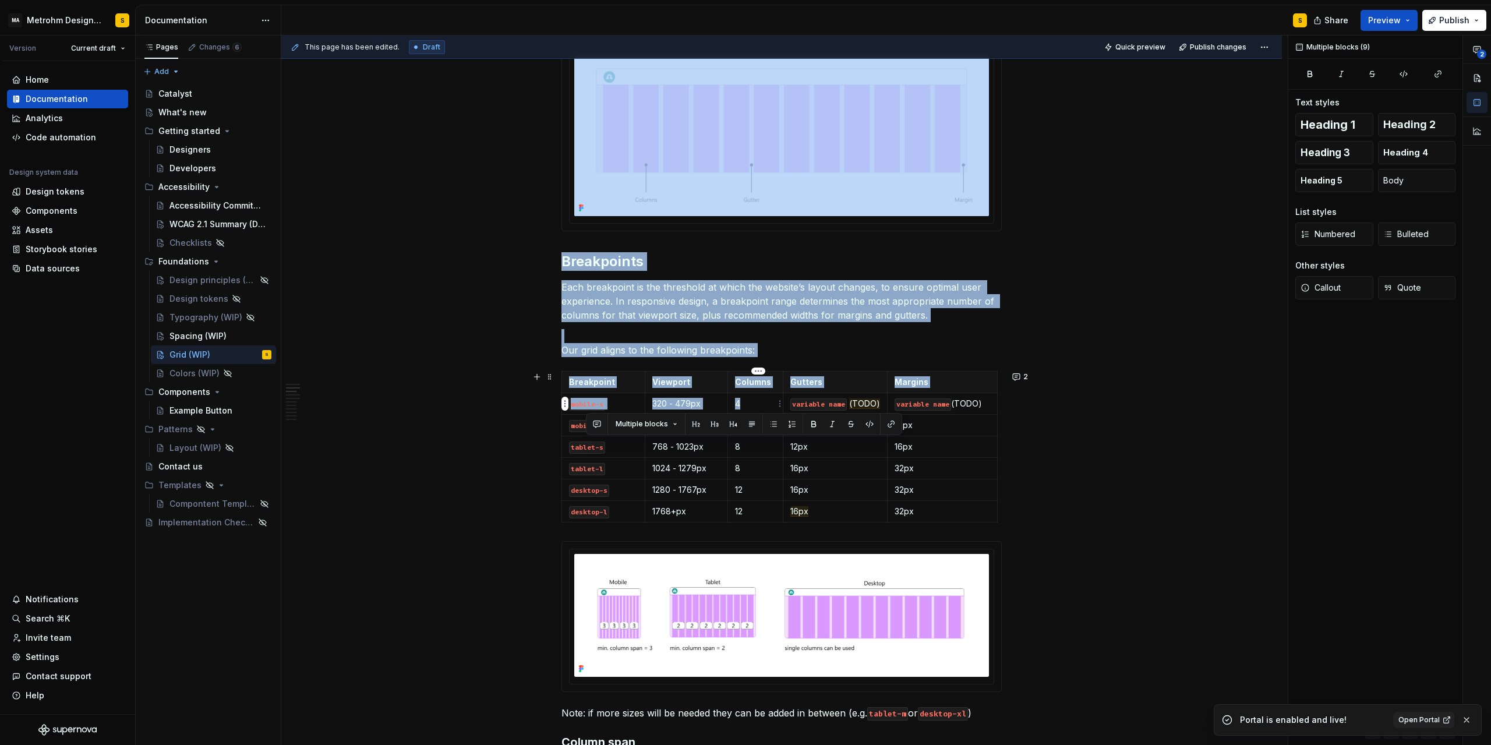  Describe the element at coordinates (161, 72) in the screenshot. I see `button: Add` at that location.